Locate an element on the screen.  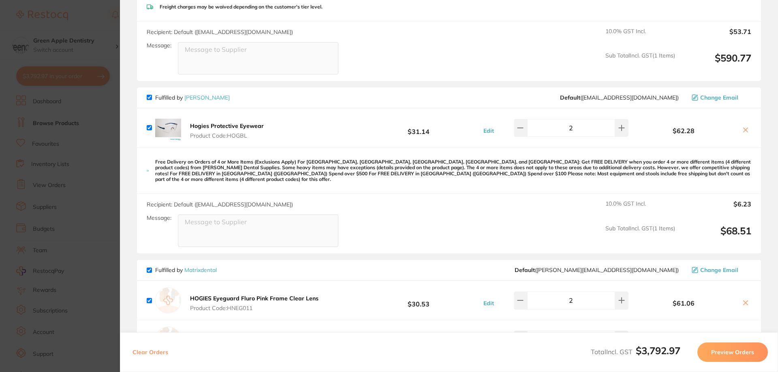
b: $3,792.97 is located at coordinates (658, 351).